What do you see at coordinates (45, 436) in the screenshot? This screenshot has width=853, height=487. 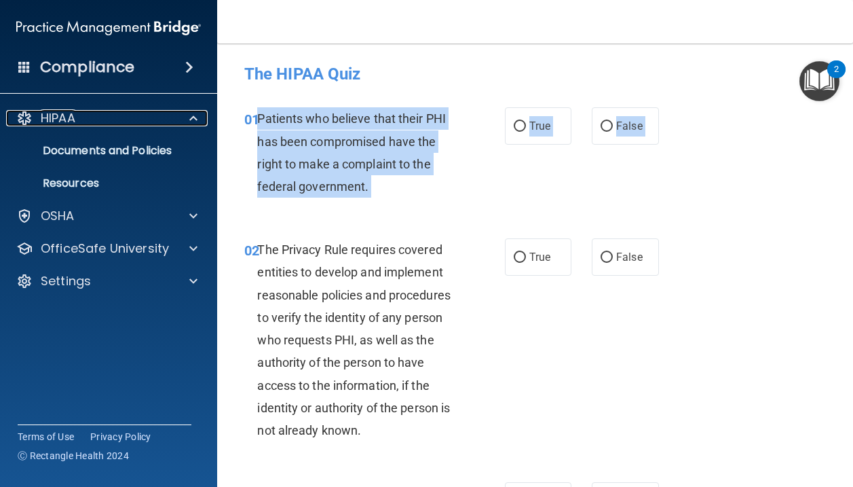 I see `a: Terms of Use` at bounding box center [45, 436].